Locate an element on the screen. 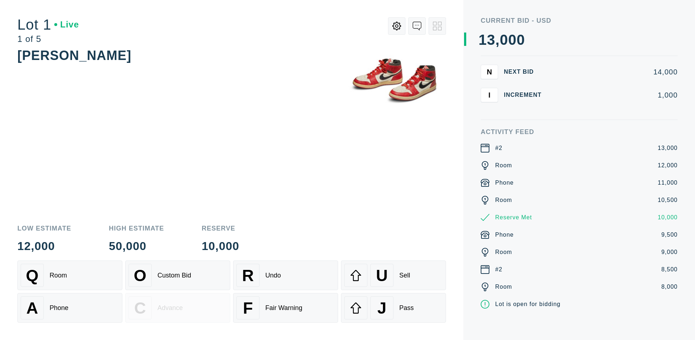 This screenshot has height=340, width=695. span: F is located at coordinates (247, 308).